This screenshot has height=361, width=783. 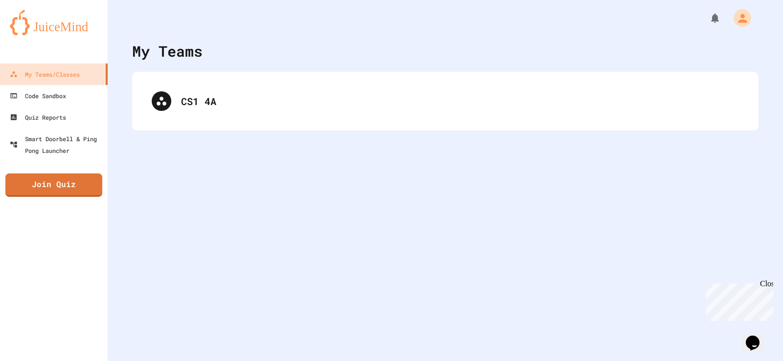 I want to click on img: logo-orange.svg, so click(x=54, y=22).